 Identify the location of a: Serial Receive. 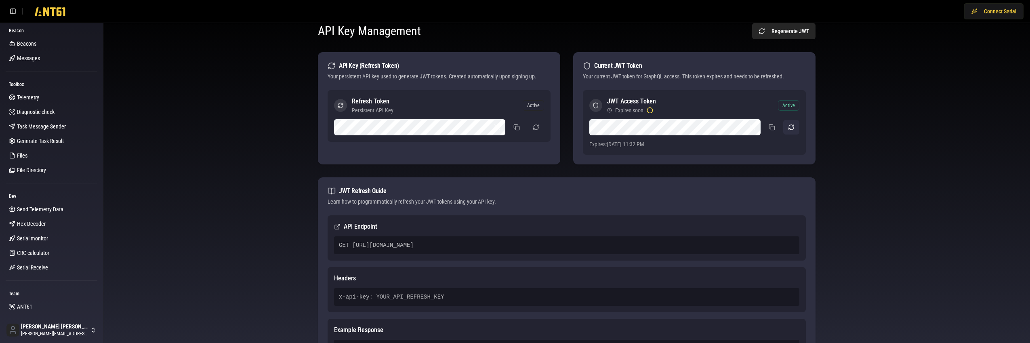
(51, 267).